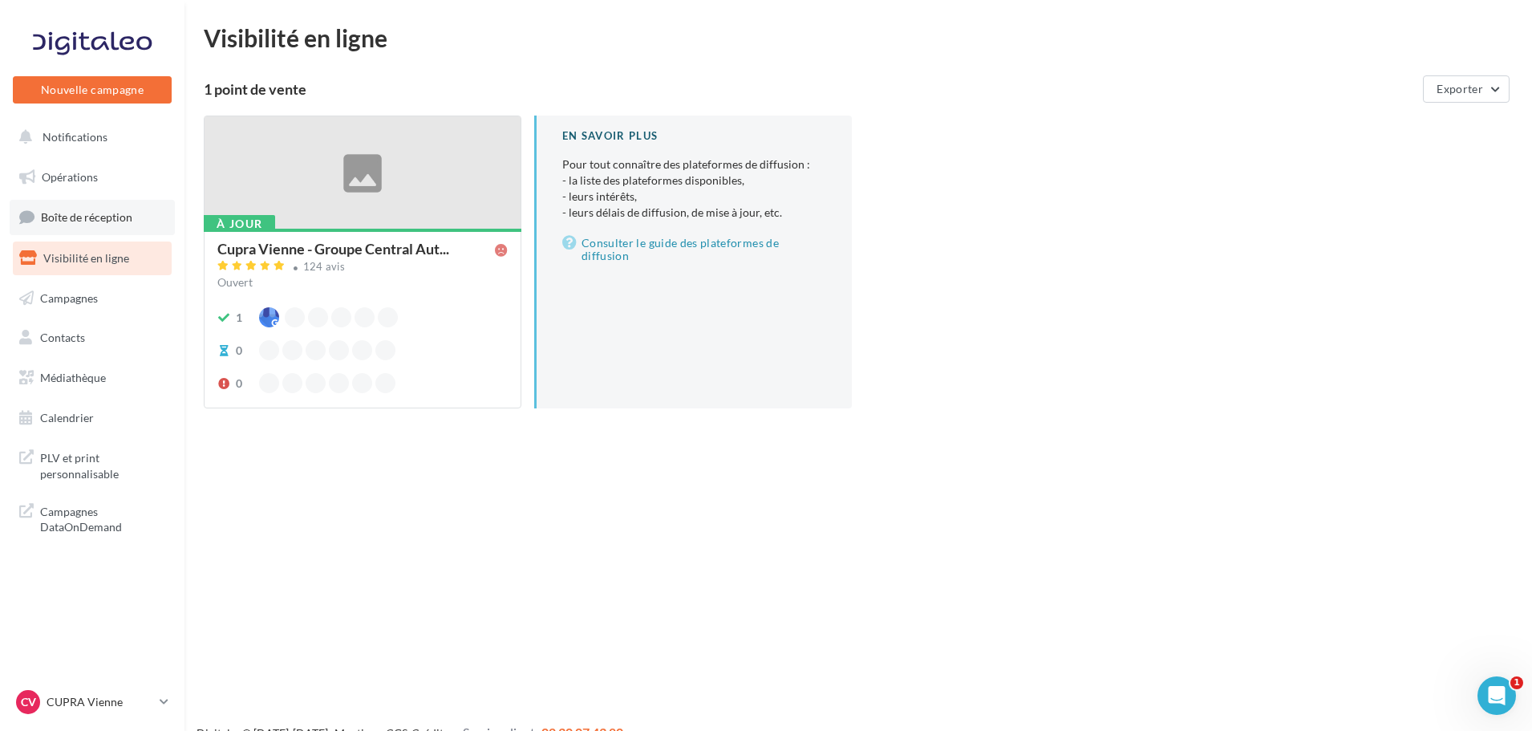  Describe the element at coordinates (75, 136) in the screenshot. I see `span: Notifications` at that location.